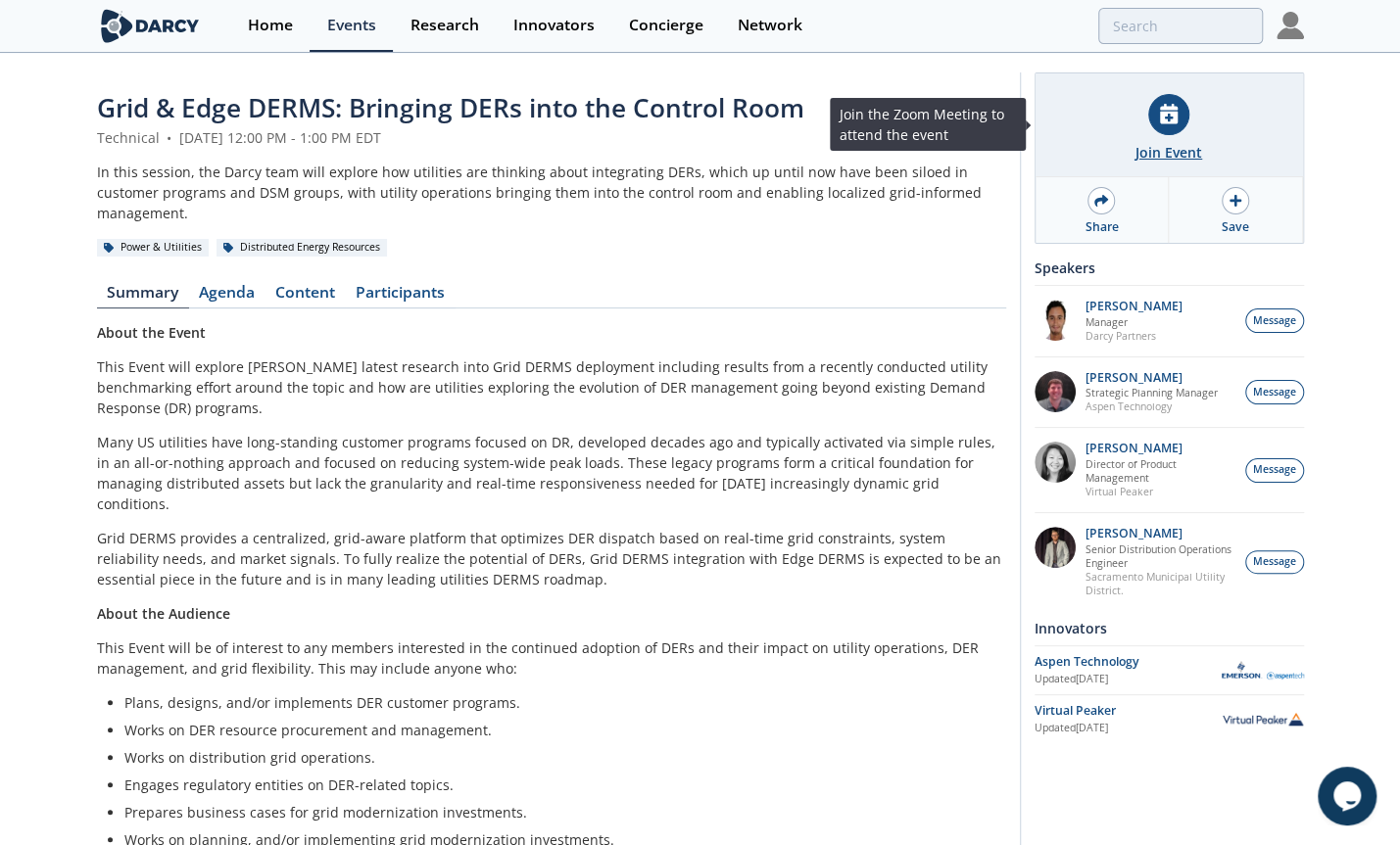  Describe the element at coordinates (1150, 393) in the screenshot. I see `p: Strategic Planning Manager` at that location.